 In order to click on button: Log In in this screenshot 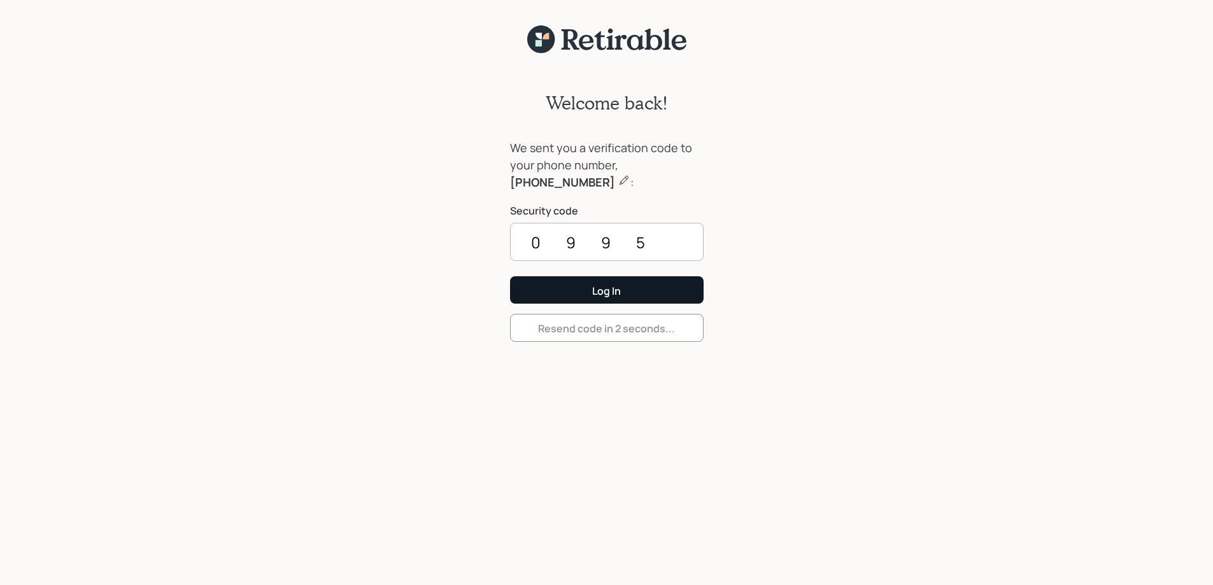, I will do `click(607, 290)`.